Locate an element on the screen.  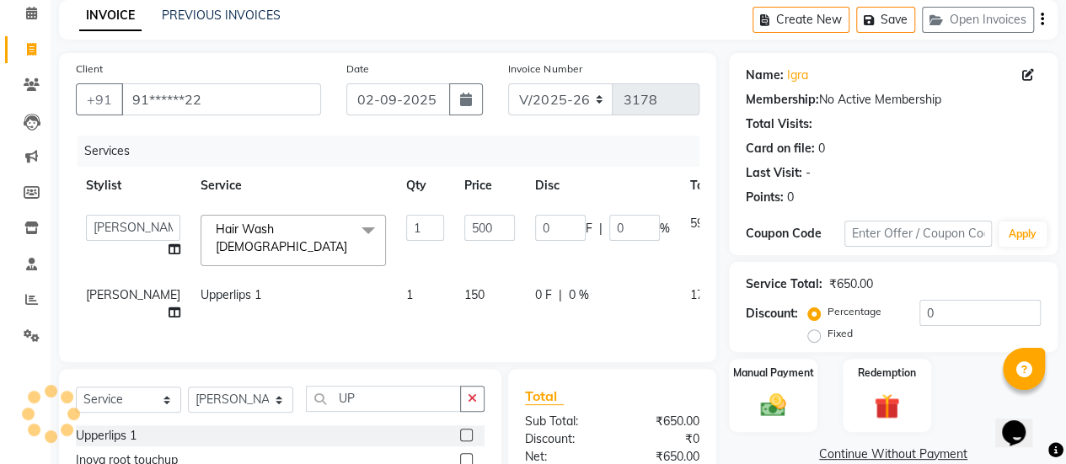
div: No Active Membership is located at coordinates (893, 99).